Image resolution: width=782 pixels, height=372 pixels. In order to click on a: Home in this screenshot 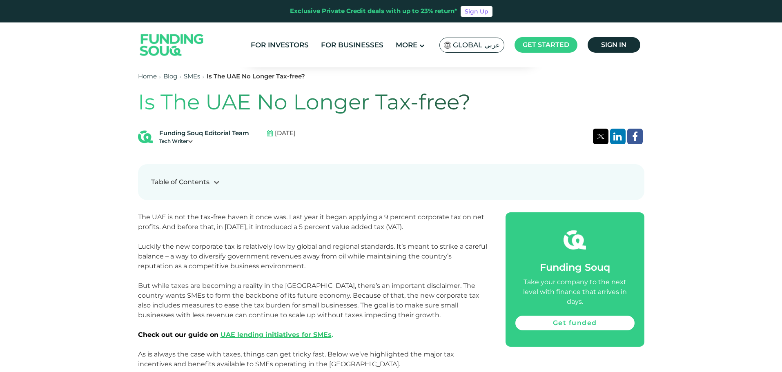, I will do `click(147, 76)`.